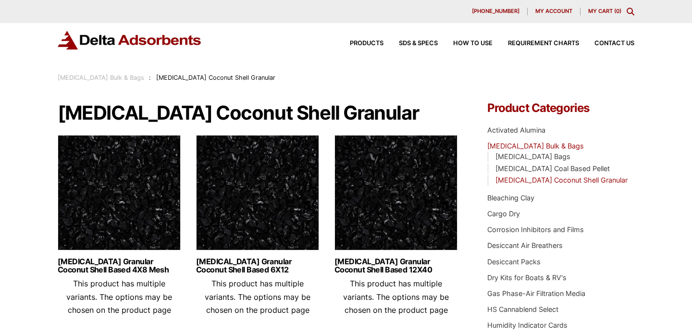  Describe the element at coordinates (523, 309) in the screenshot. I see `a: HS Cannablend Select` at that location.